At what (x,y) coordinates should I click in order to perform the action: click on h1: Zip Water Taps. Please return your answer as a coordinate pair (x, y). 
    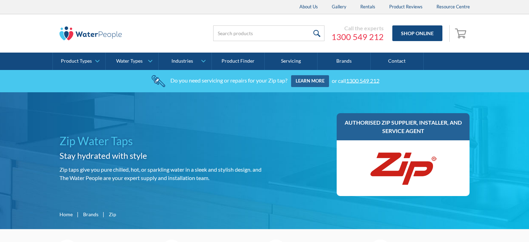
    Looking at the image, I should click on (161, 141).